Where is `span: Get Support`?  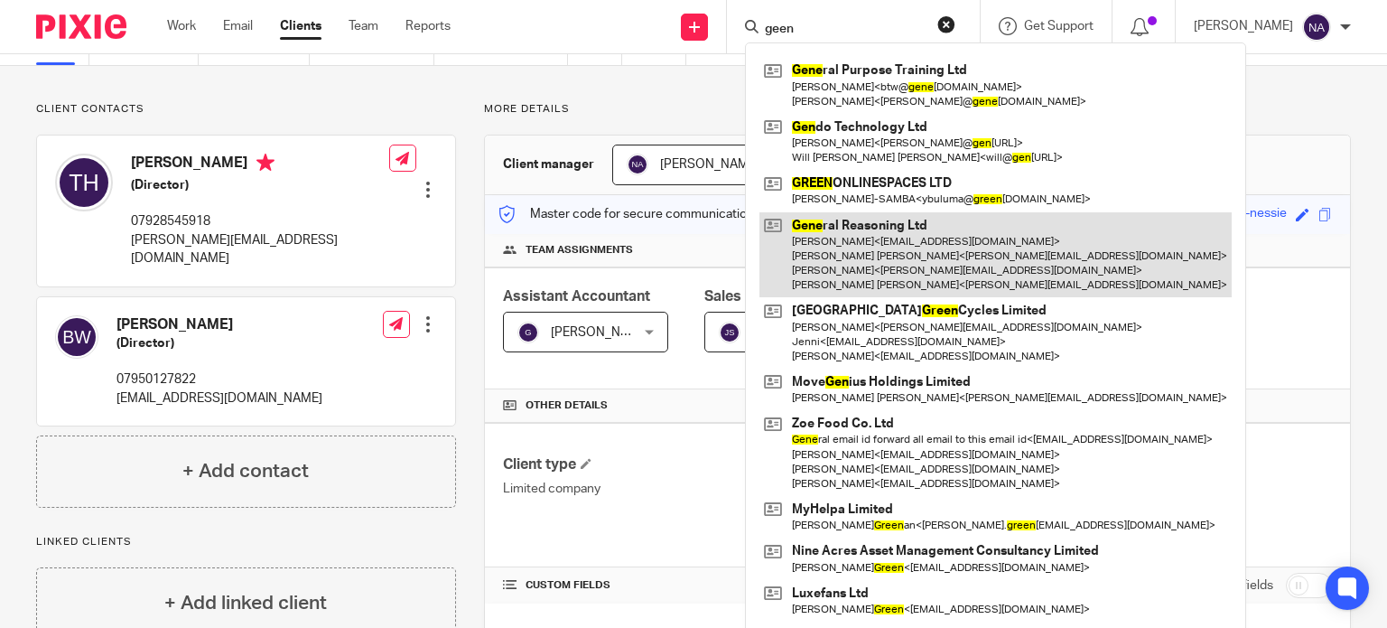 span: Get Support is located at coordinates (1059, 26).